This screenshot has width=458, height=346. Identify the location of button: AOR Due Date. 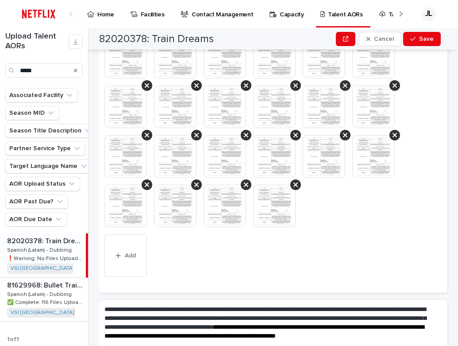
(36, 219).